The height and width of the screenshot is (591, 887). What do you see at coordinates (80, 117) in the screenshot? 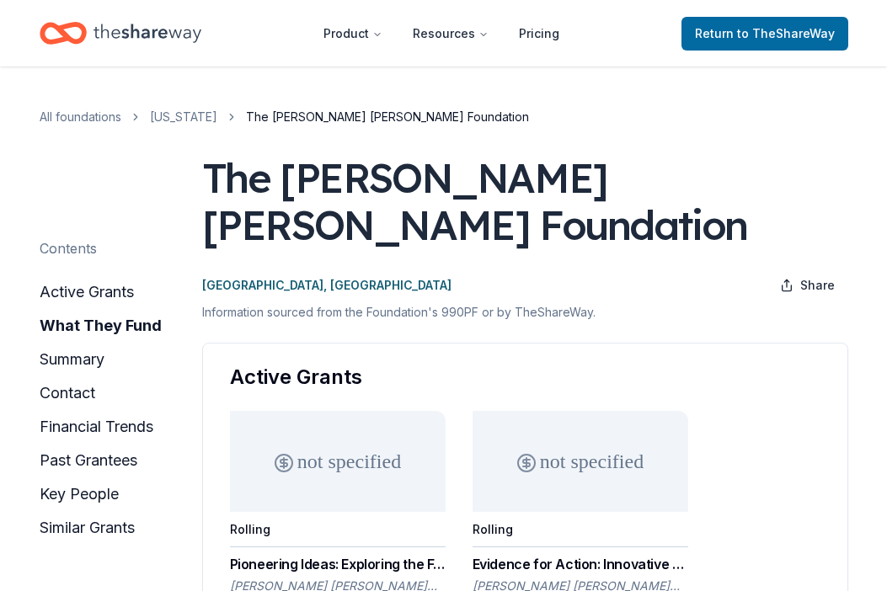
I see `a: All foundations` at bounding box center [80, 117].